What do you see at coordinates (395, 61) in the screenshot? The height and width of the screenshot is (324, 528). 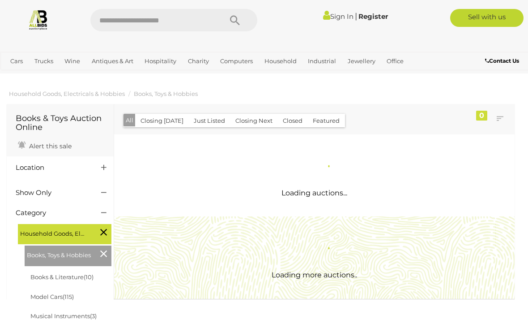 I see `a: Office` at bounding box center [395, 61].